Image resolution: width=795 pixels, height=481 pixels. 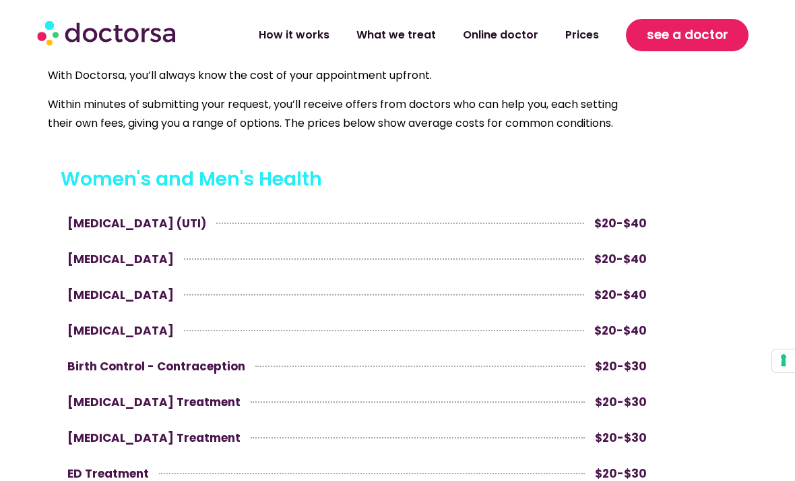 What do you see at coordinates (621, 330) in the screenshot?
I see `span: $20-$40` at bounding box center [621, 330].